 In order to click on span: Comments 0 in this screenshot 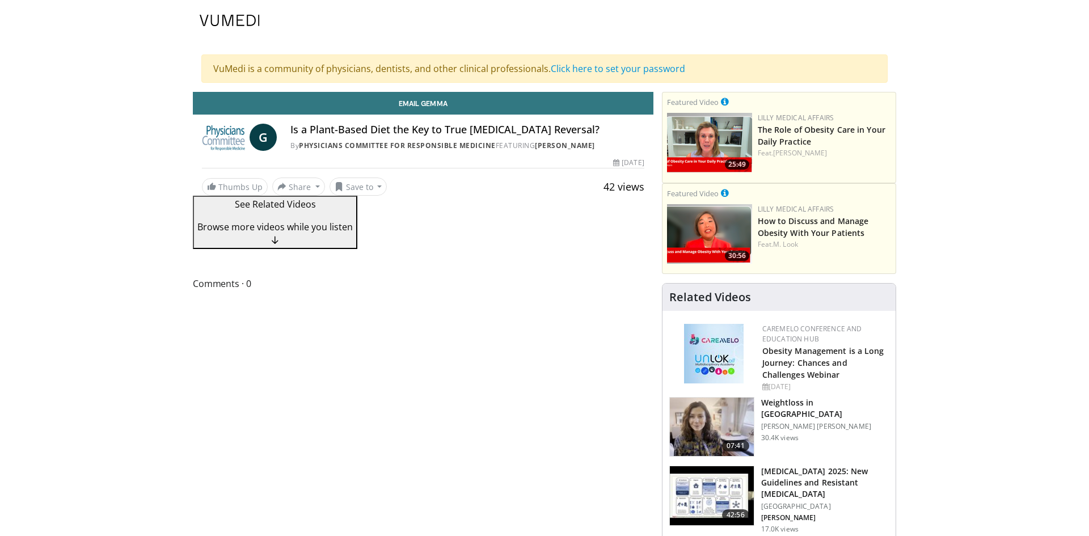, I will do `click(423, 284)`.